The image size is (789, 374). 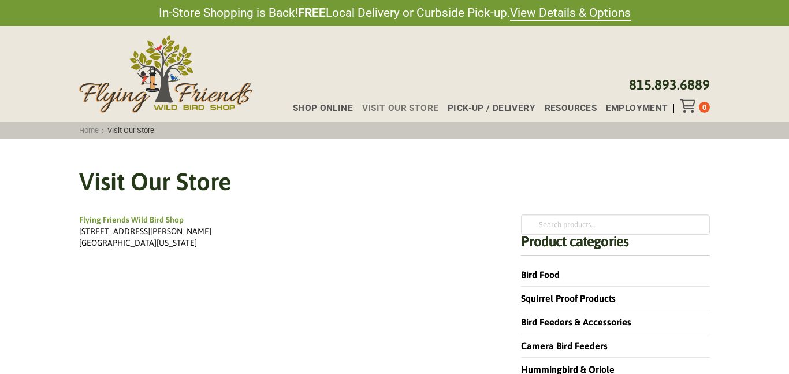 I want to click on span: 0, so click(x=704, y=107).